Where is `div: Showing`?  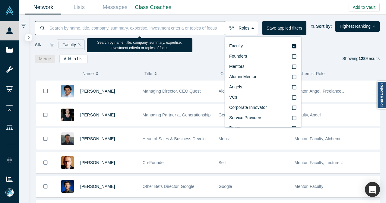 div: Showing is located at coordinates (361, 59).